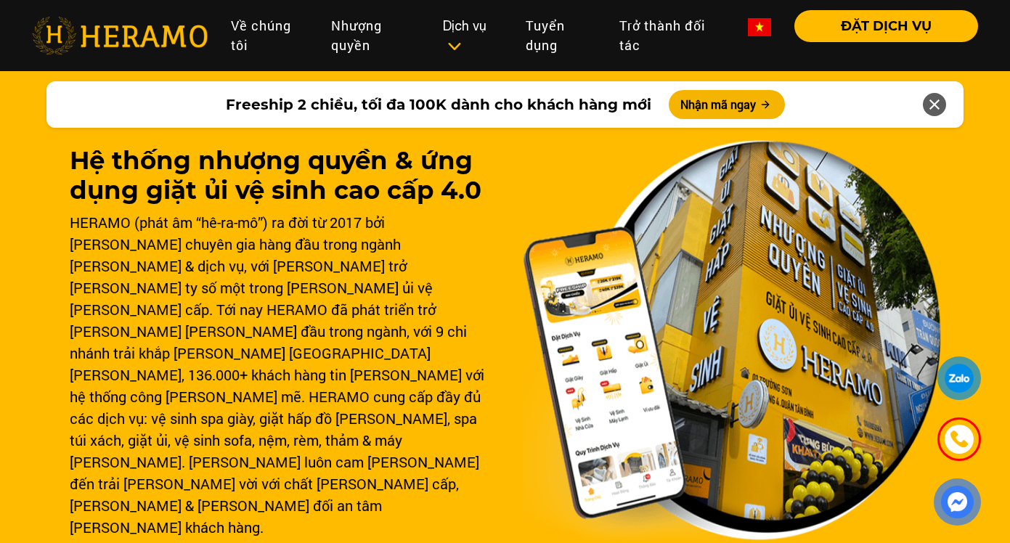  I want to click on span: Freeship 2 chiều, tối đa 100K dành cho khách hàng mới, so click(438, 105).